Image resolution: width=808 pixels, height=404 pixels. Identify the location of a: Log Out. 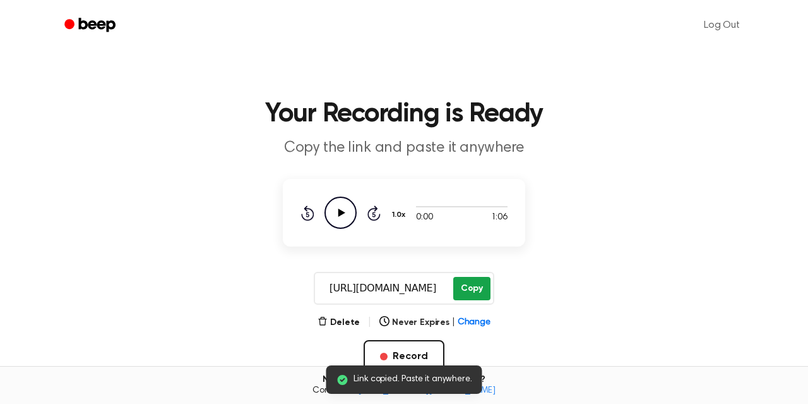
(722, 25).